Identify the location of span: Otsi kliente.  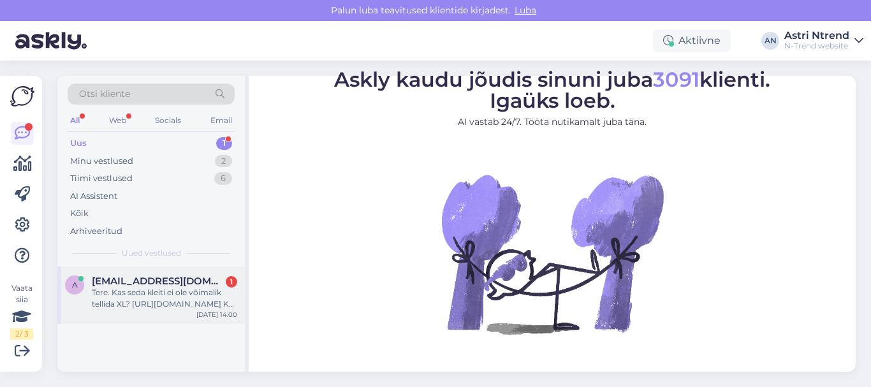
(105, 94).